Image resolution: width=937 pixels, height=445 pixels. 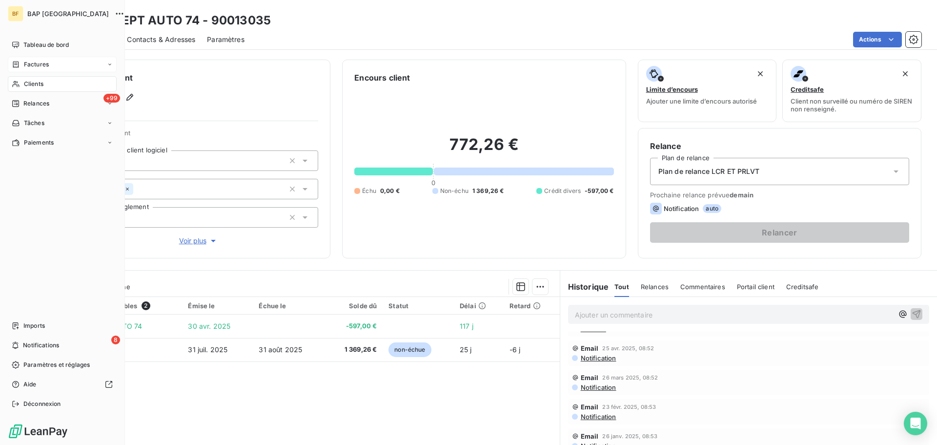 What do you see at coordinates (217, 306) in the screenshot?
I see `div: Émise le` at bounding box center [217, 306].